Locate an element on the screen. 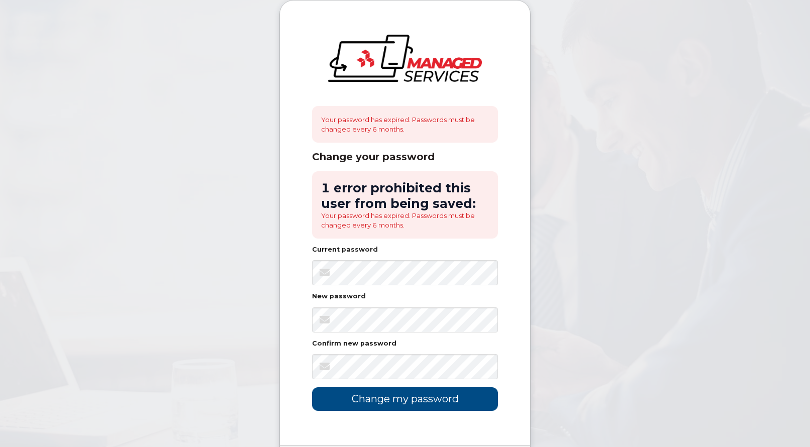 The width and height of the screenshot is (810, 447). label: Current password is located at coordinates (345, 250).